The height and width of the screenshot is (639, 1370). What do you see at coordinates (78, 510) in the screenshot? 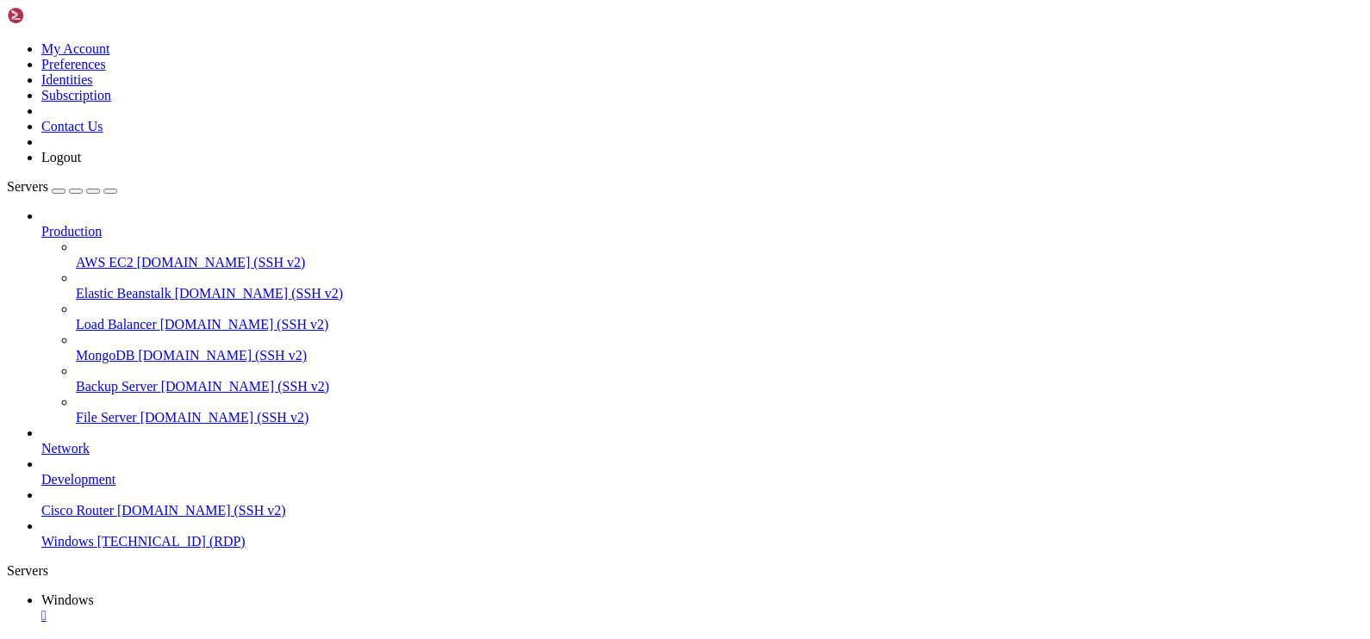
I see `span: Cisco Router` at bounding box center [78, 510].